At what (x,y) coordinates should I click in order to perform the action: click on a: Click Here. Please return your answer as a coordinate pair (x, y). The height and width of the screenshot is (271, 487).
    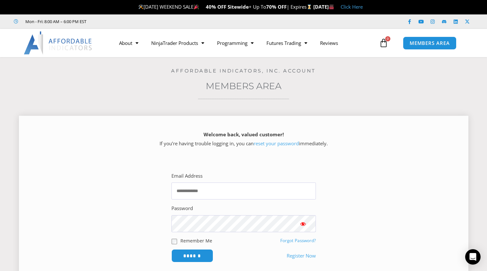
    Looking at the image, I should click on (352, 7).